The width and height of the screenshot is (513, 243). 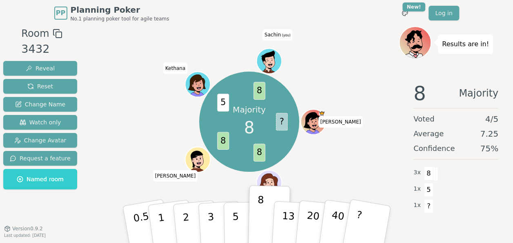 What do you see at coordinates (40, 68) in the screenshot?
I see `button: Reveal` at bounding box center [40, 68].